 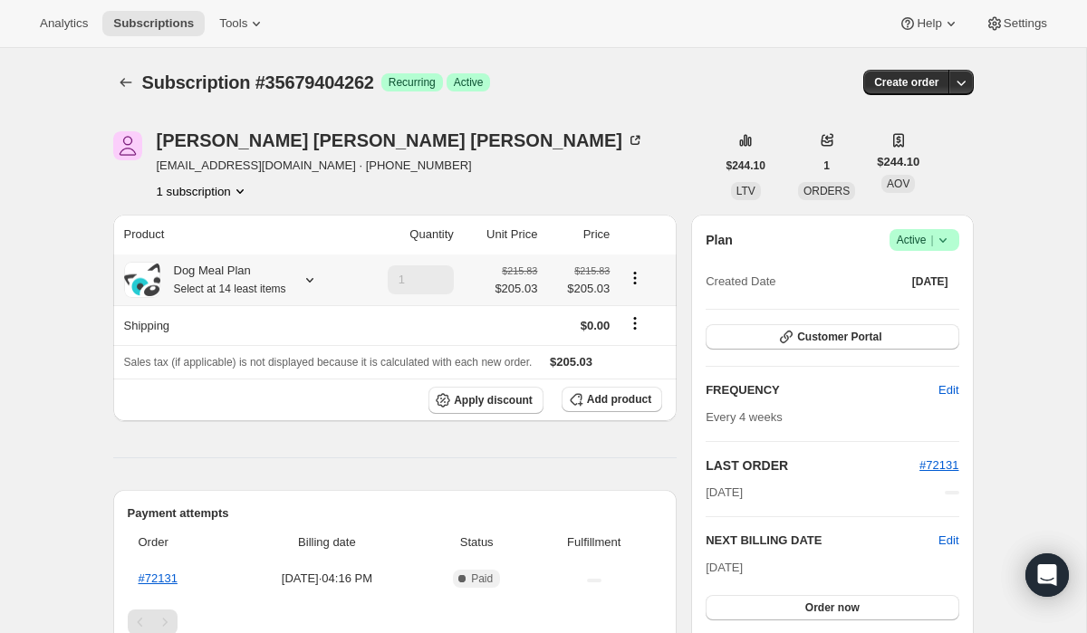 What do you see at coordinates (501, 235) in the screenshot?
I see `th: Unit Price` at bounding box center [501, 235].